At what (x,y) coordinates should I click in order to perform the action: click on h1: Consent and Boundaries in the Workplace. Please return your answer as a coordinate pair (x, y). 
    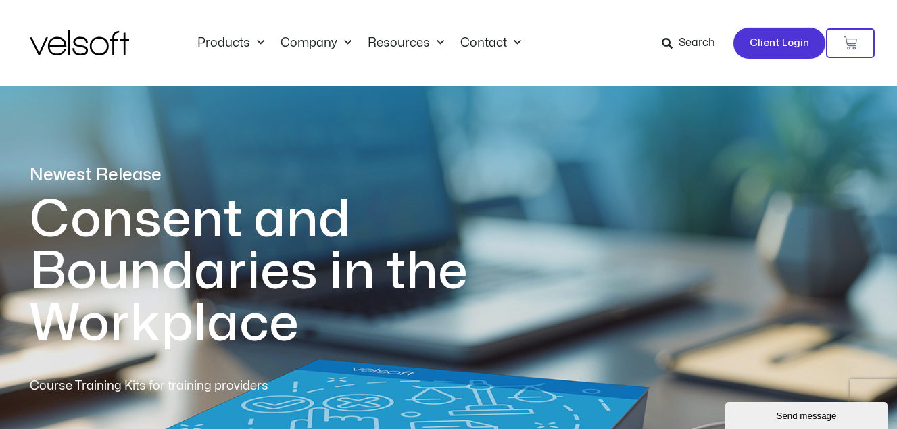
    Looking at the image, I should click on (276, 272).